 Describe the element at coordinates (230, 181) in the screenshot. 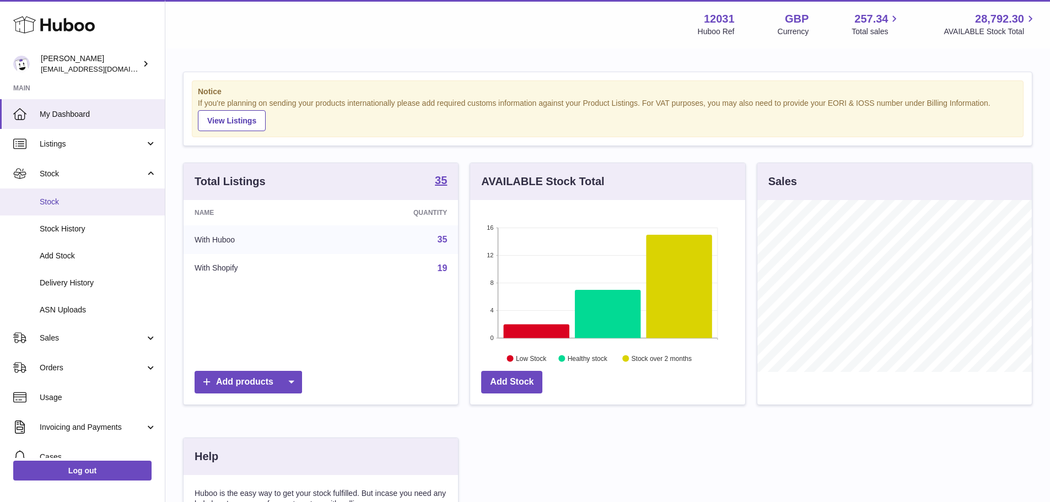

I see `h3: Total Listings` at that location.